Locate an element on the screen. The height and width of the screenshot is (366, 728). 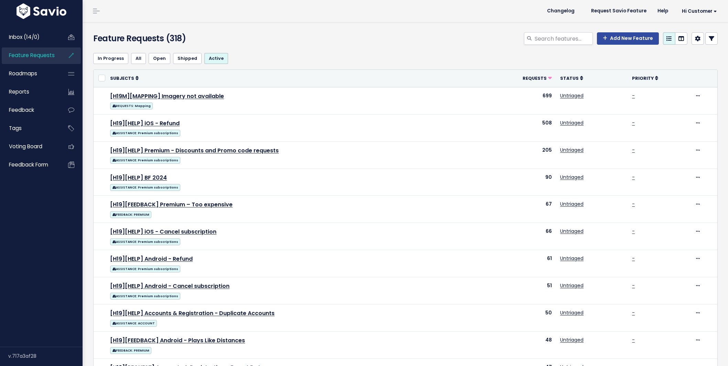
span: Subjects is located at coordinates (122, 78).